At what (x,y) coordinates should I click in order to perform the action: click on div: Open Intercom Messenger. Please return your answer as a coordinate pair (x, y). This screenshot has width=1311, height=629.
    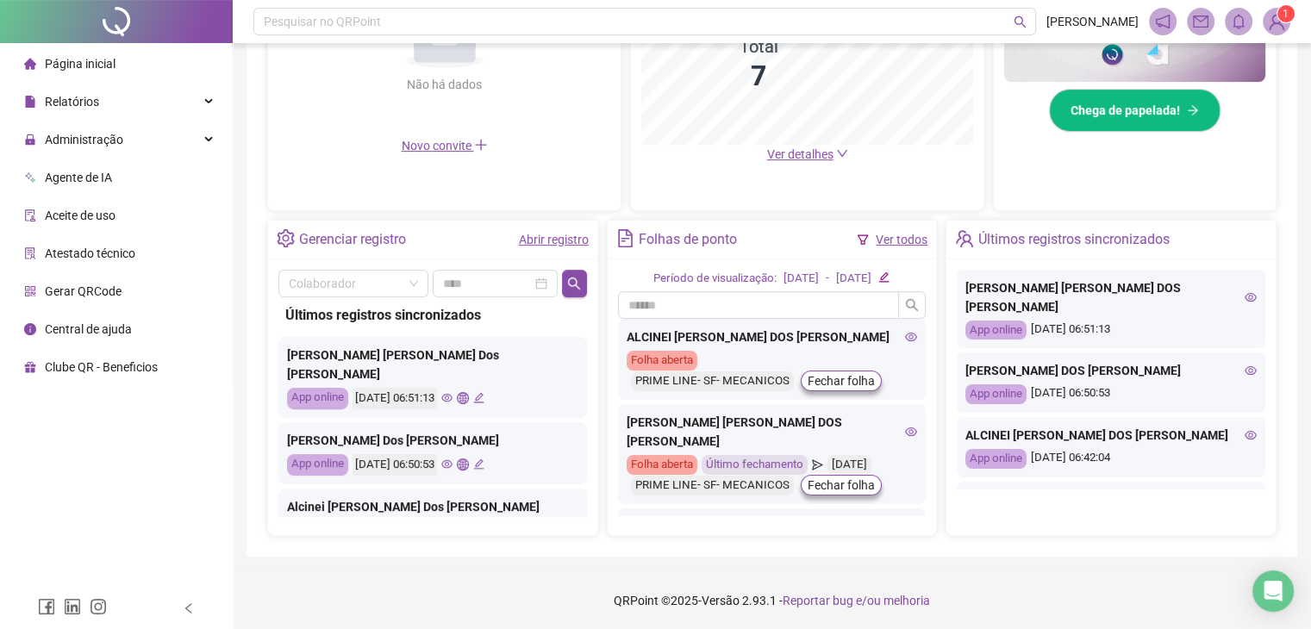
    Looking at the image, I should click on (1273, 591).